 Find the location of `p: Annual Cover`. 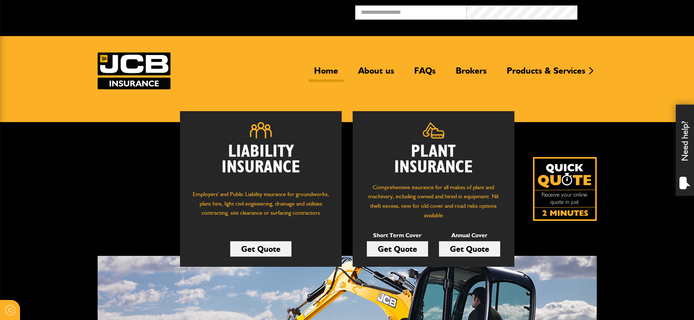

p: Annual Cover is located at coordinates (469, 235).